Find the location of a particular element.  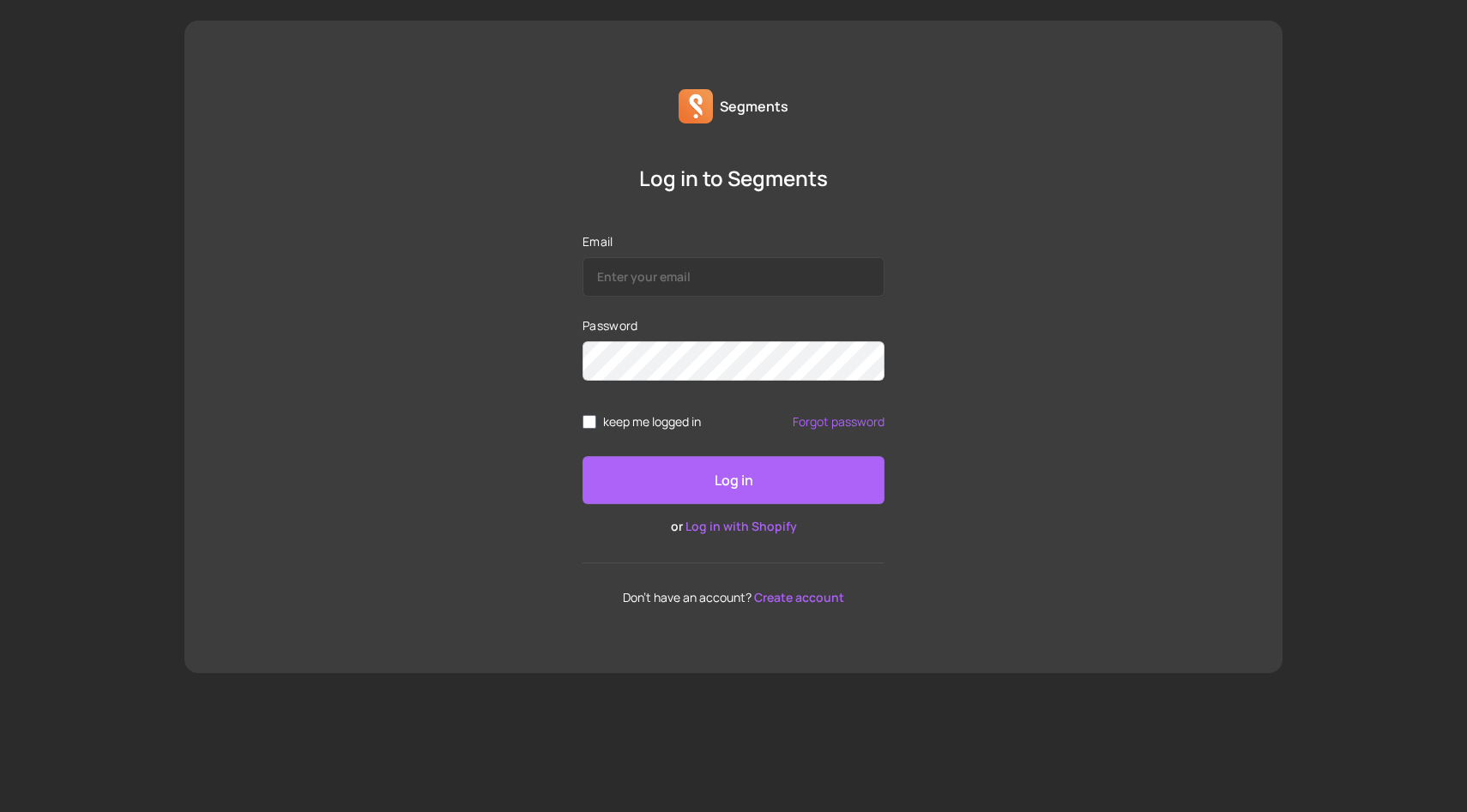

p: Log in is located at coordinates (733, 480).